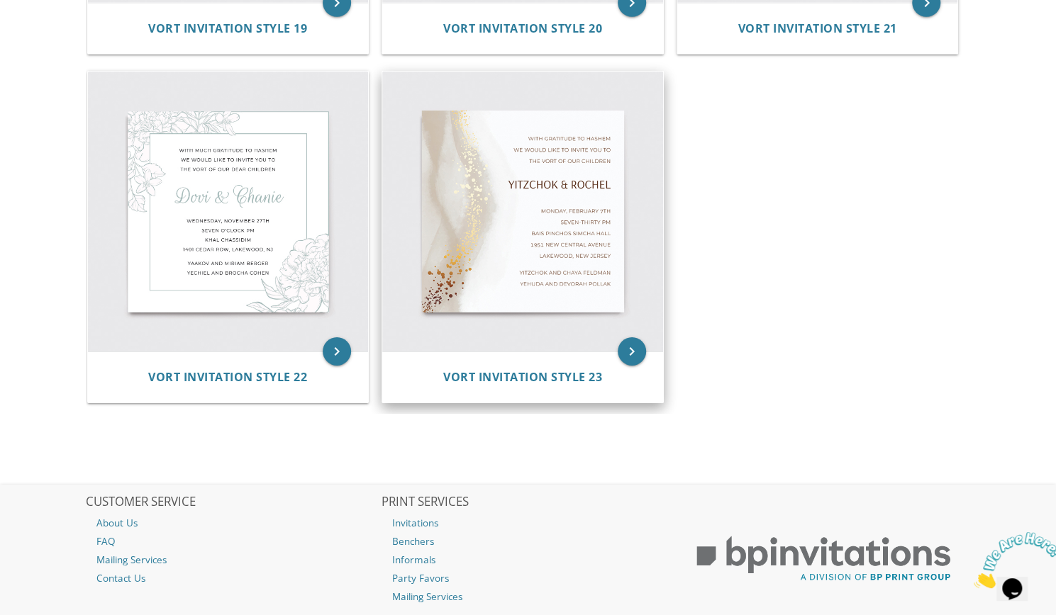 This screenshot has width=1056, height=615. Describe the element at coordinates (818, 28) in the screenshot. I see `a: Vort Invitation Style 21` at that location.